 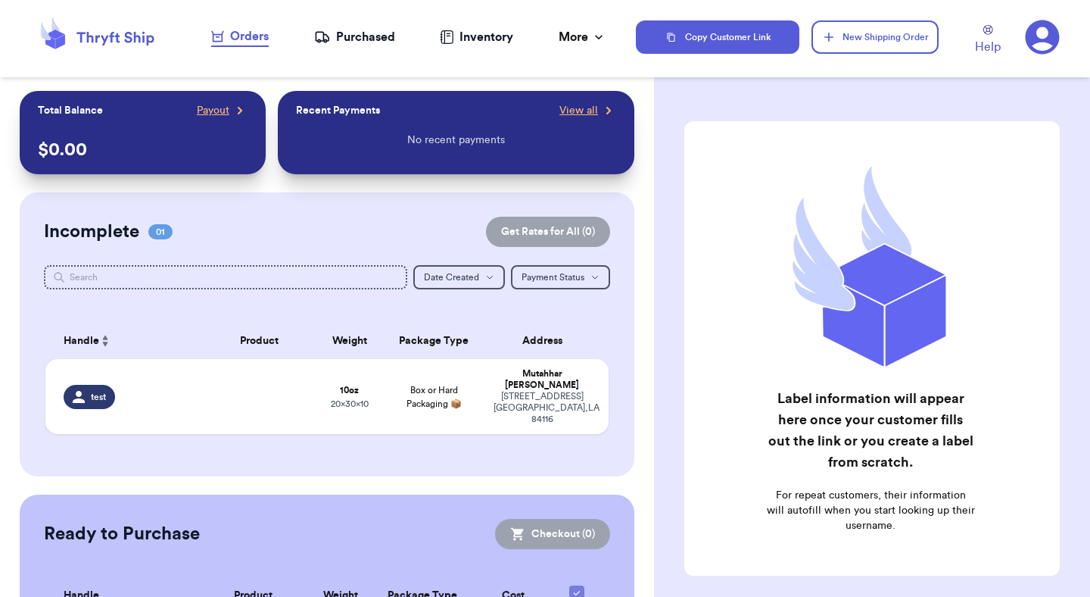 I want to click on div: Inventory, so click(x=476, y=37).